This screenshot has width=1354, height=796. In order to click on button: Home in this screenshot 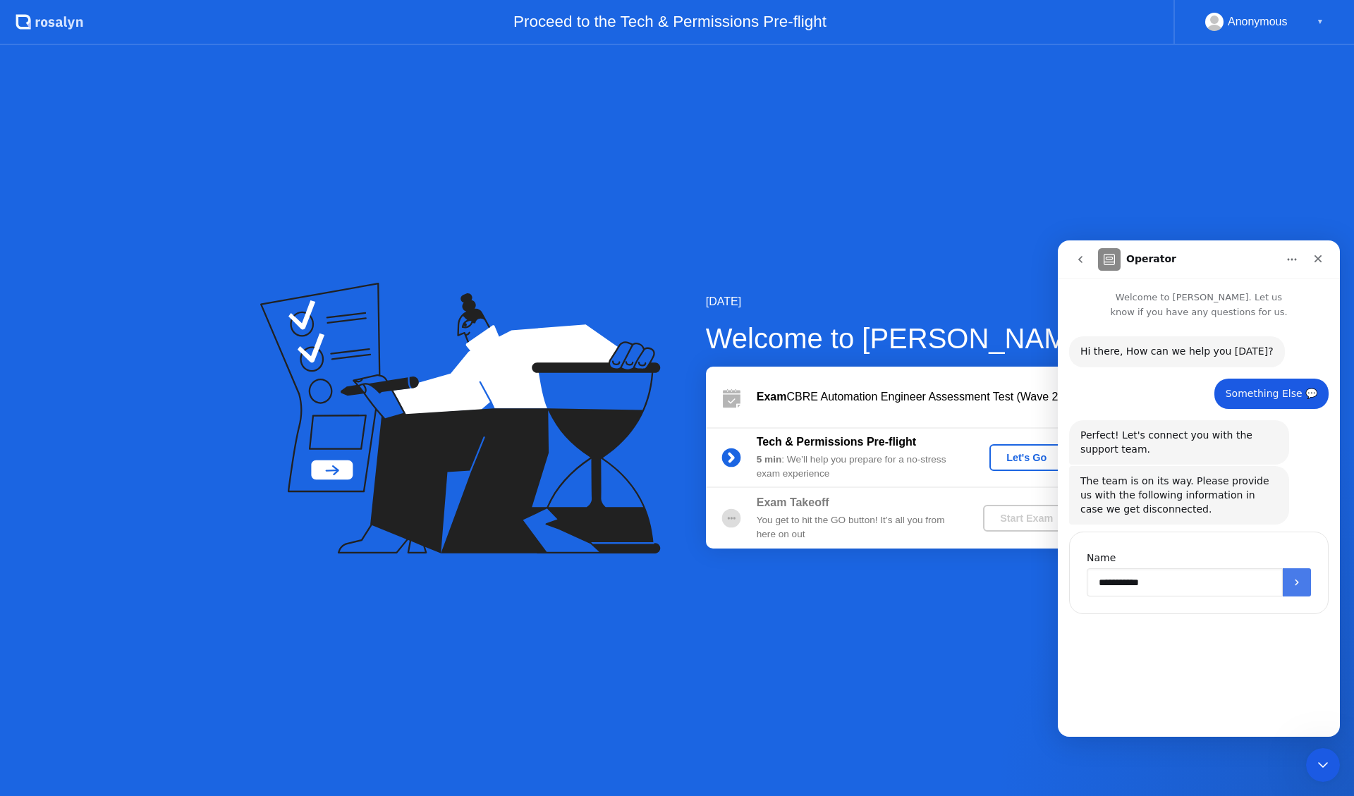, I will do `click(234, 19)`.